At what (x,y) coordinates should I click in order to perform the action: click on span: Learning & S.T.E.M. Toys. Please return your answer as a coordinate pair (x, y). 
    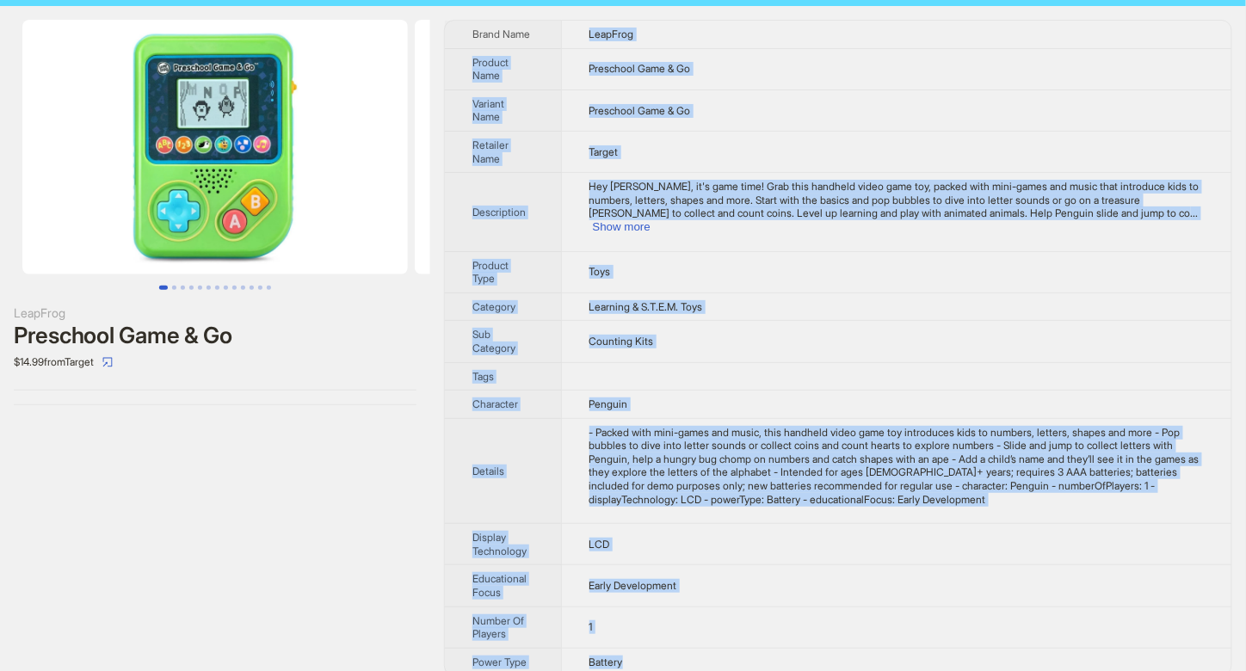
    Looking at the image, I should click on (646, 306).